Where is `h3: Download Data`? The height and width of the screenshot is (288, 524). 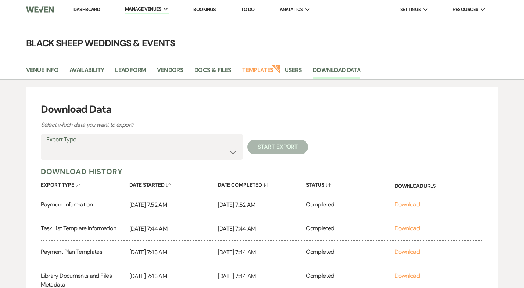 h3: Download Data is located at coordinates (261, 109).